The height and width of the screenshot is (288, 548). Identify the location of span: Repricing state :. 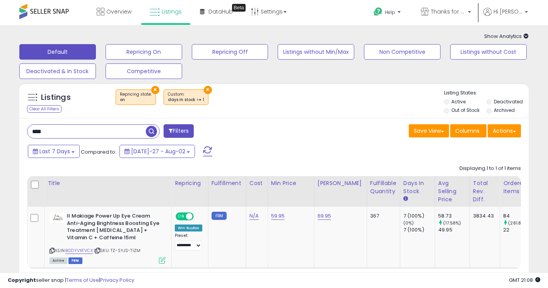
(136, 97).